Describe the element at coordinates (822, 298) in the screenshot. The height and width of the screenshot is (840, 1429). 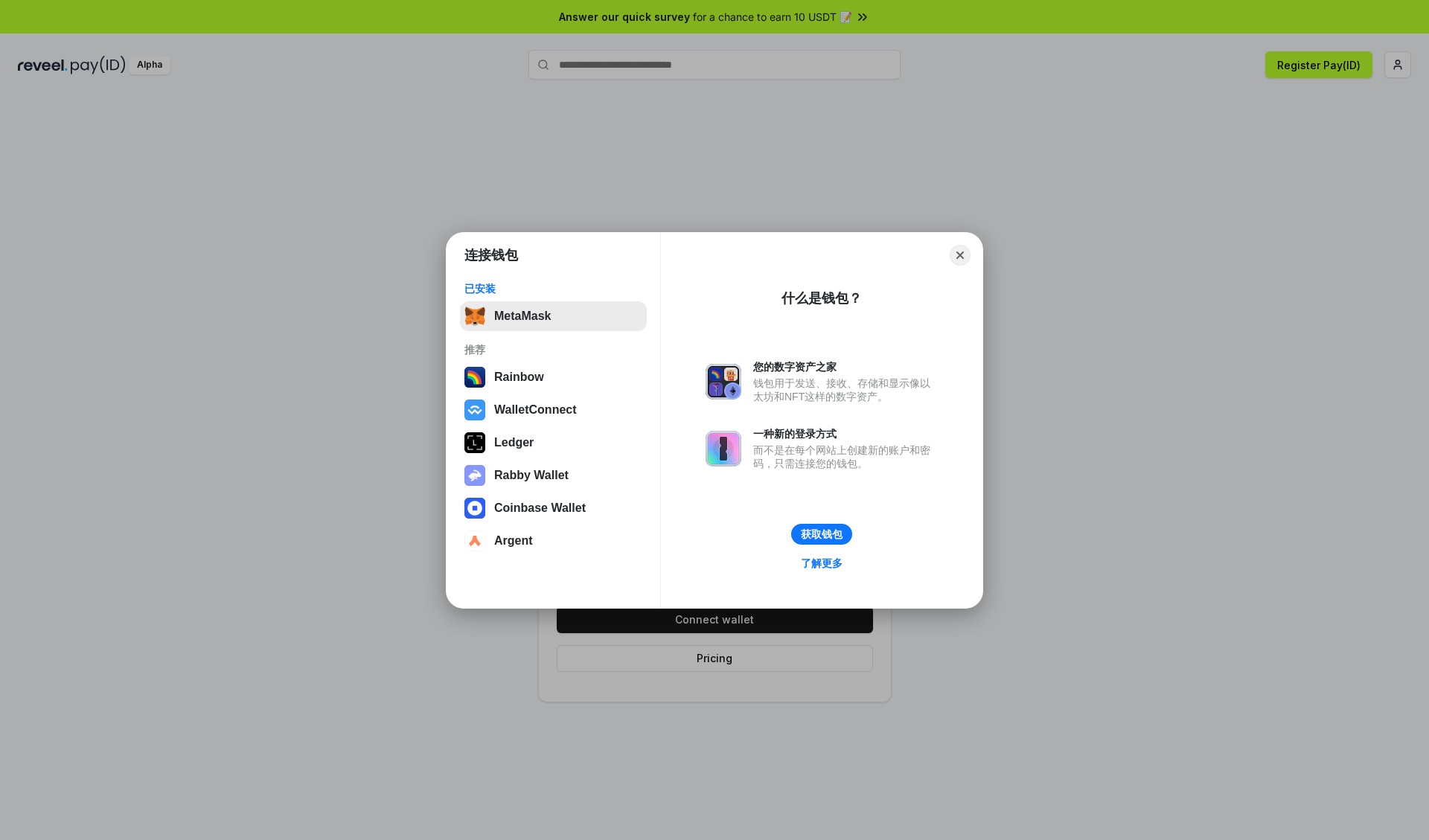
I see `div: 什么是钱包？` at that location.